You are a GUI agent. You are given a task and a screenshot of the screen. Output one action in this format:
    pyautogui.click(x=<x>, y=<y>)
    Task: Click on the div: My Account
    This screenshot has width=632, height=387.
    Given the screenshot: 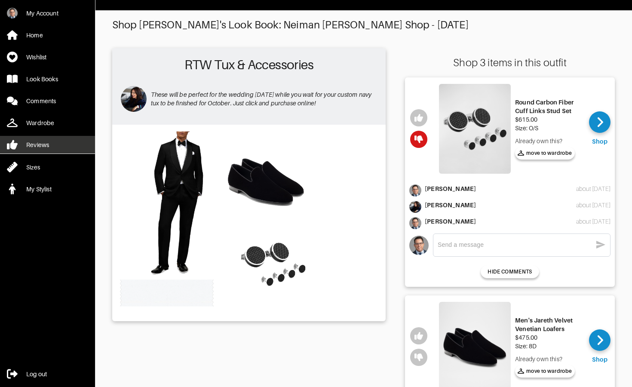 What is the action you would take?
    pyautogui.click(x=42, y=13)
    